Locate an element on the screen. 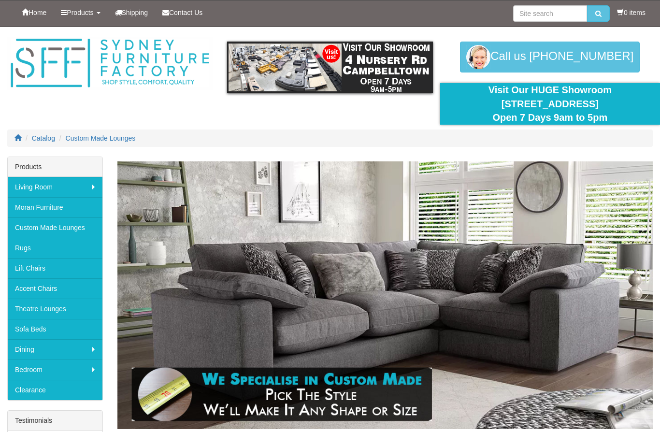 Image resolution: width=660 pixels, height=432 pixels. a: Living Room is located at coordinates (55, 187).